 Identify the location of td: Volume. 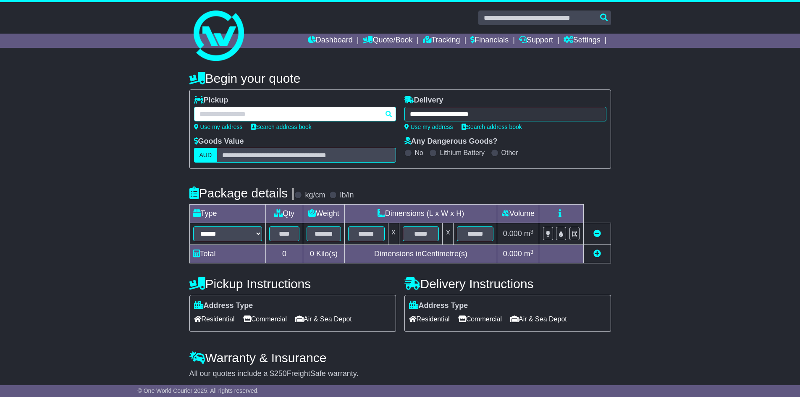
(518, 214).